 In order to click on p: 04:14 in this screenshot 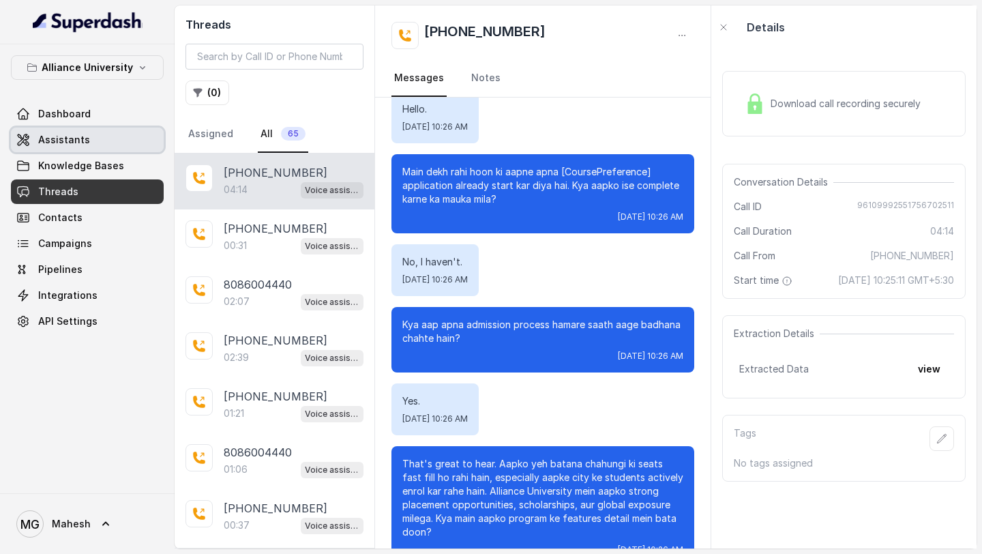, I will do `click(235, 190)`.